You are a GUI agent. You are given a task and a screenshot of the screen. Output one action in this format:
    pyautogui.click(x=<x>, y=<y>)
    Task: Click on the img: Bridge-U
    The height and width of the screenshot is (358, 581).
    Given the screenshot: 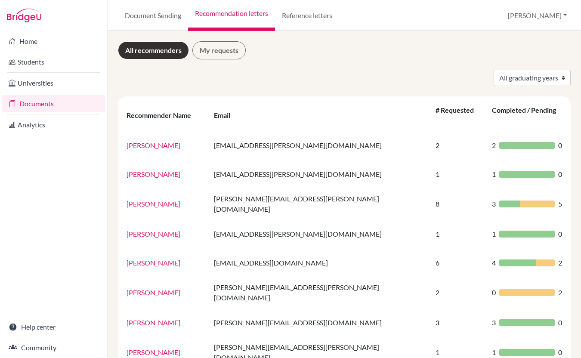 What is the action you would take?
    pyautogui.click(x=24, y=15)
    